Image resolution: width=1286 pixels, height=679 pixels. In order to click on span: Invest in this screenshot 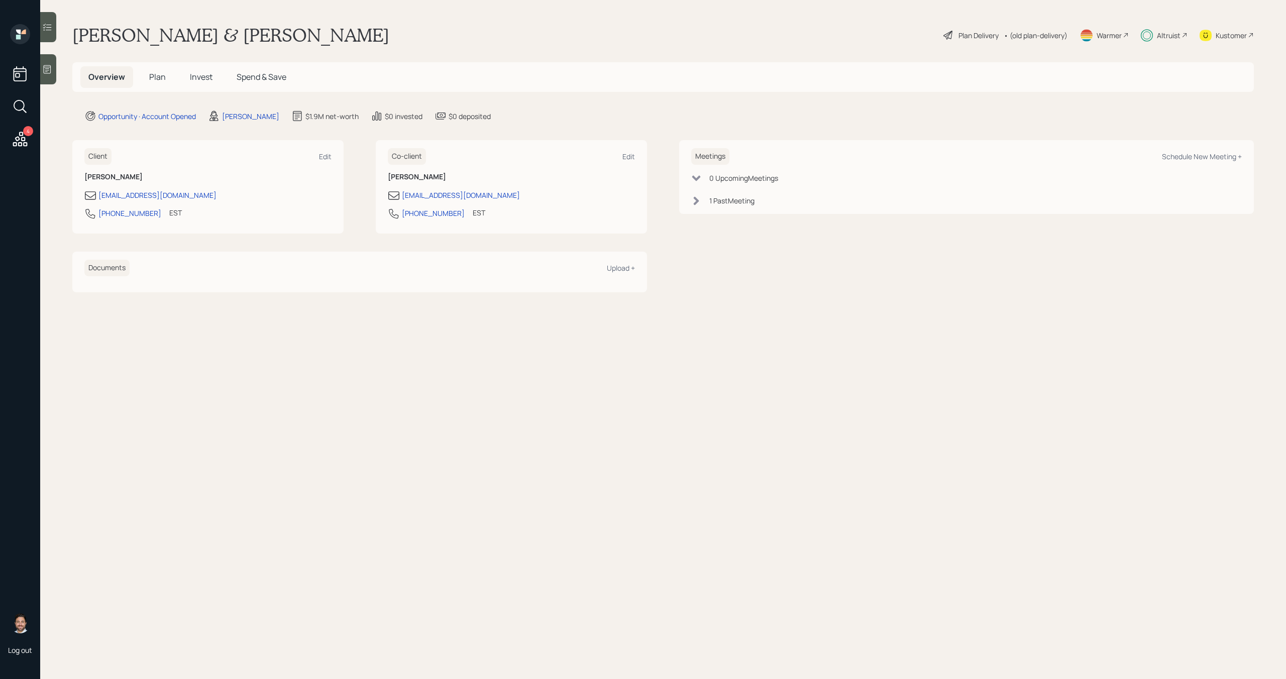, I will do `click(201, 77)`.